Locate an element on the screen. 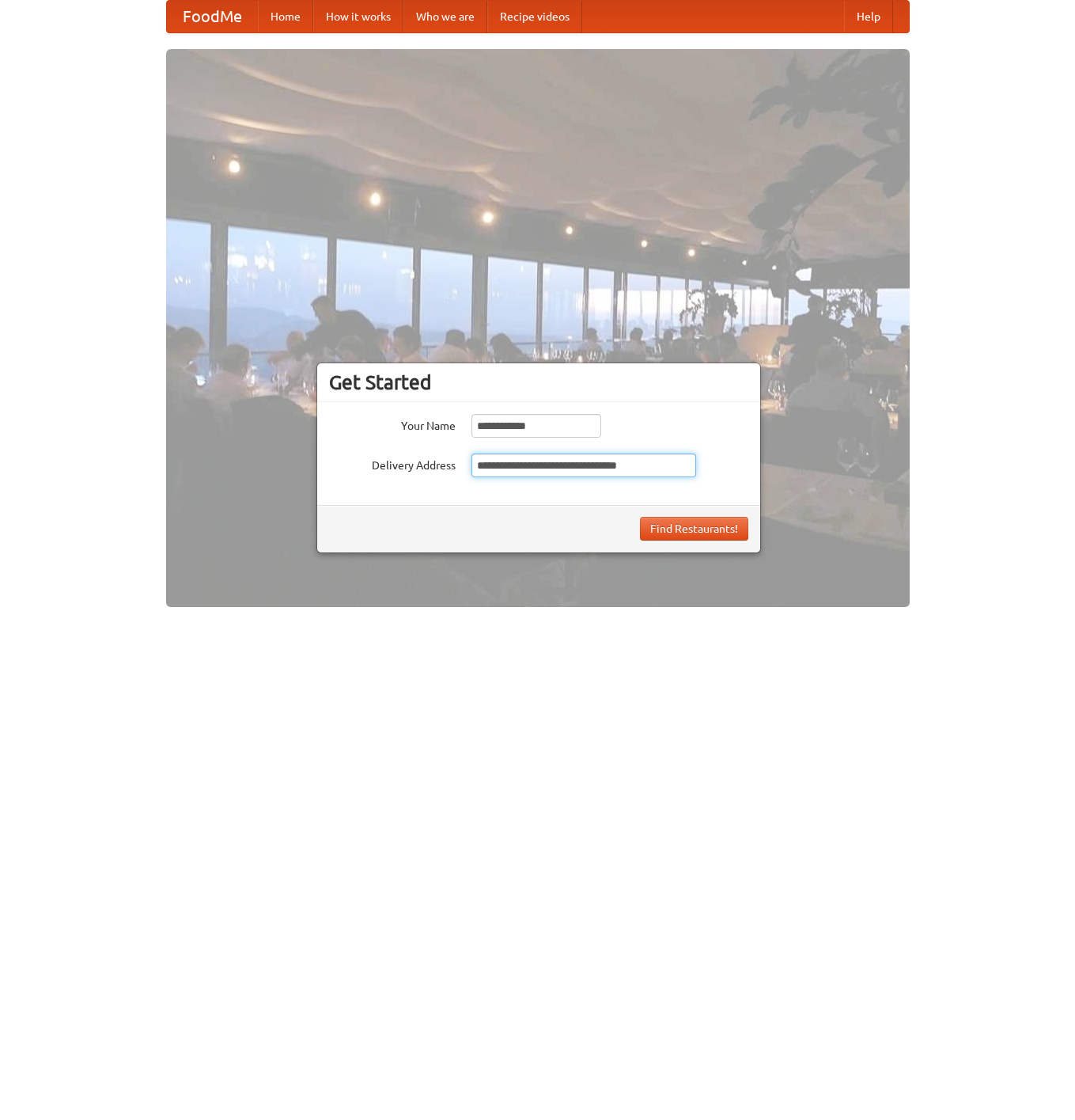 The width and height of the screenshot is (1075, 1120). a: How it works is located at coordinates (358, 16).